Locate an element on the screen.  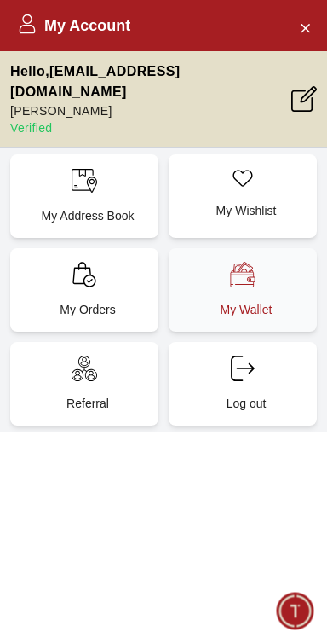
button: Close Account is located at coordinates (305, 27).